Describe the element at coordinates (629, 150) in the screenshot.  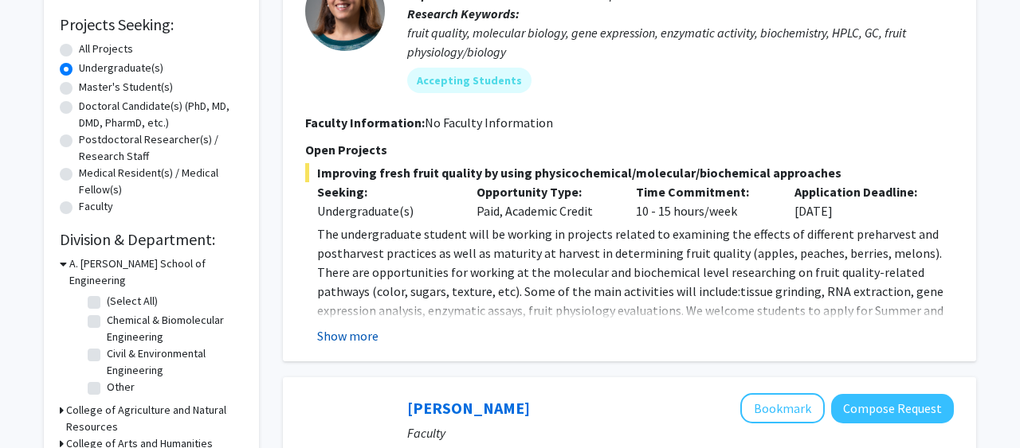
I see `p: Open Projects` at that location.